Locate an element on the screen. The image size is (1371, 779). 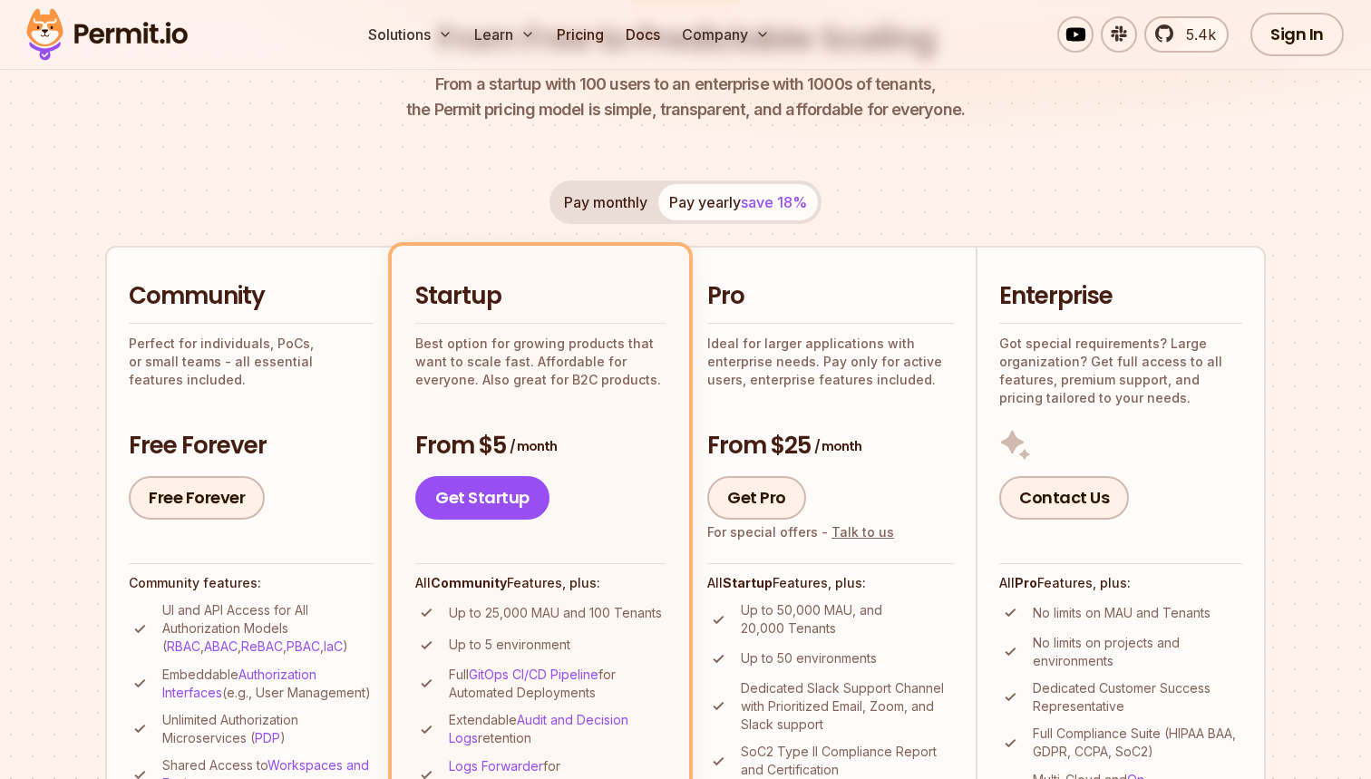
button: Solutions is located at coordinates (410, 34).